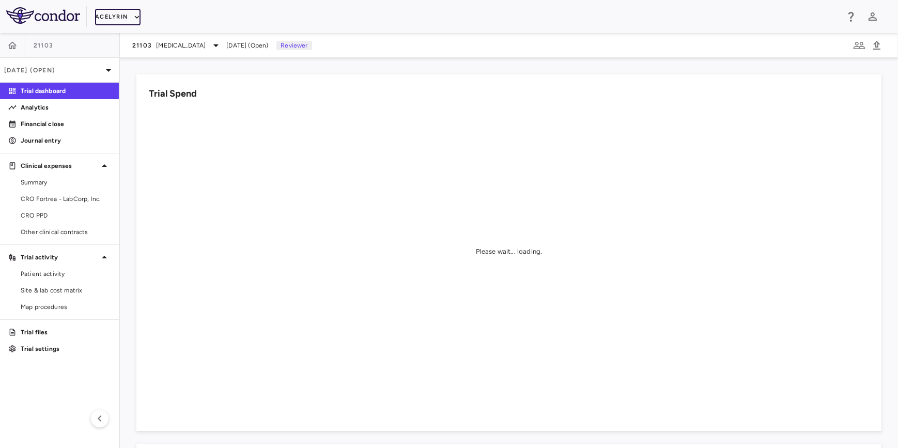  I want to click on span: Site & lab cost matrix, so click(66, 290).